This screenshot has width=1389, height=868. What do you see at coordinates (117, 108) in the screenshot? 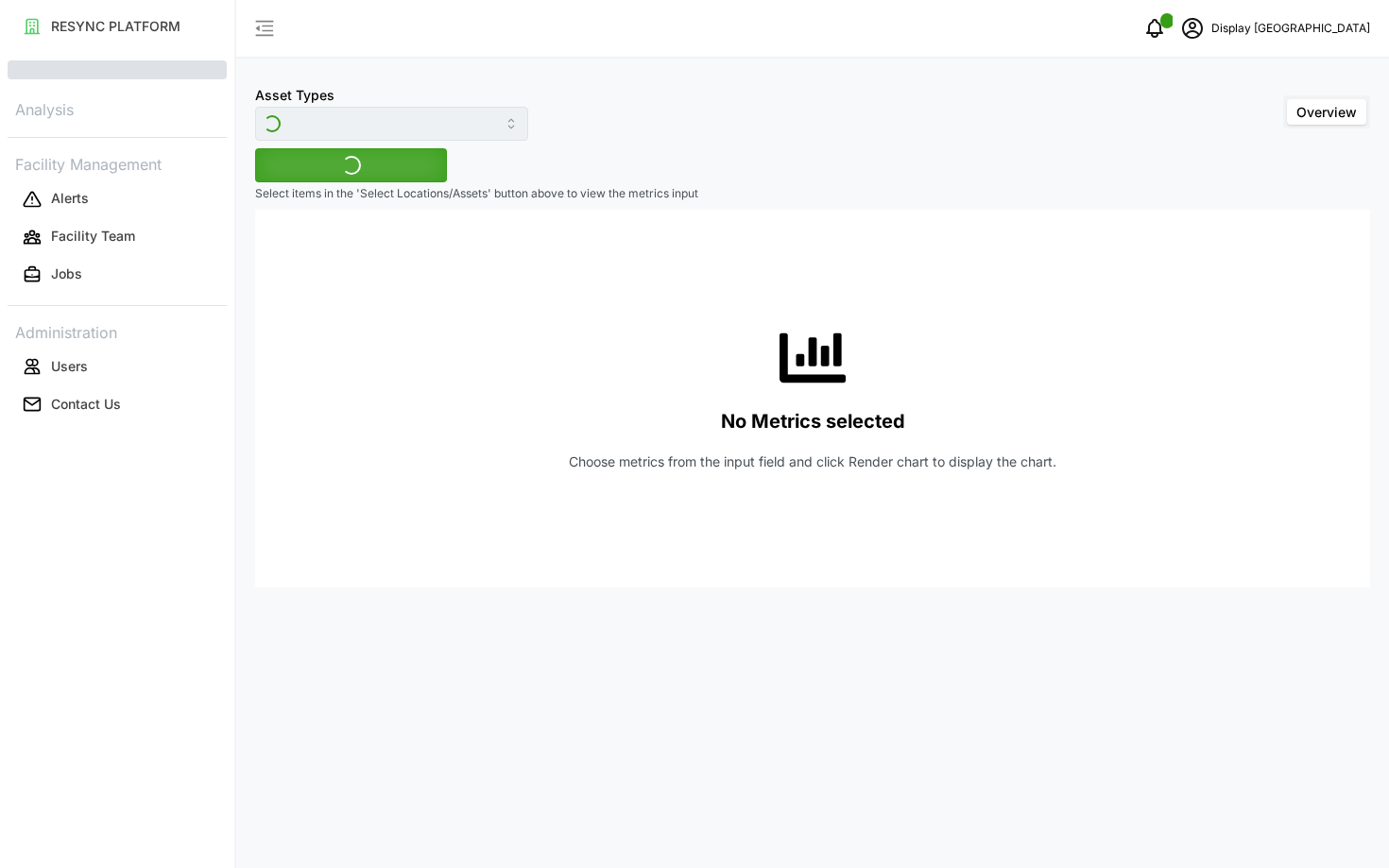
I see `p: Analysis` at bounding box center [117, 108].